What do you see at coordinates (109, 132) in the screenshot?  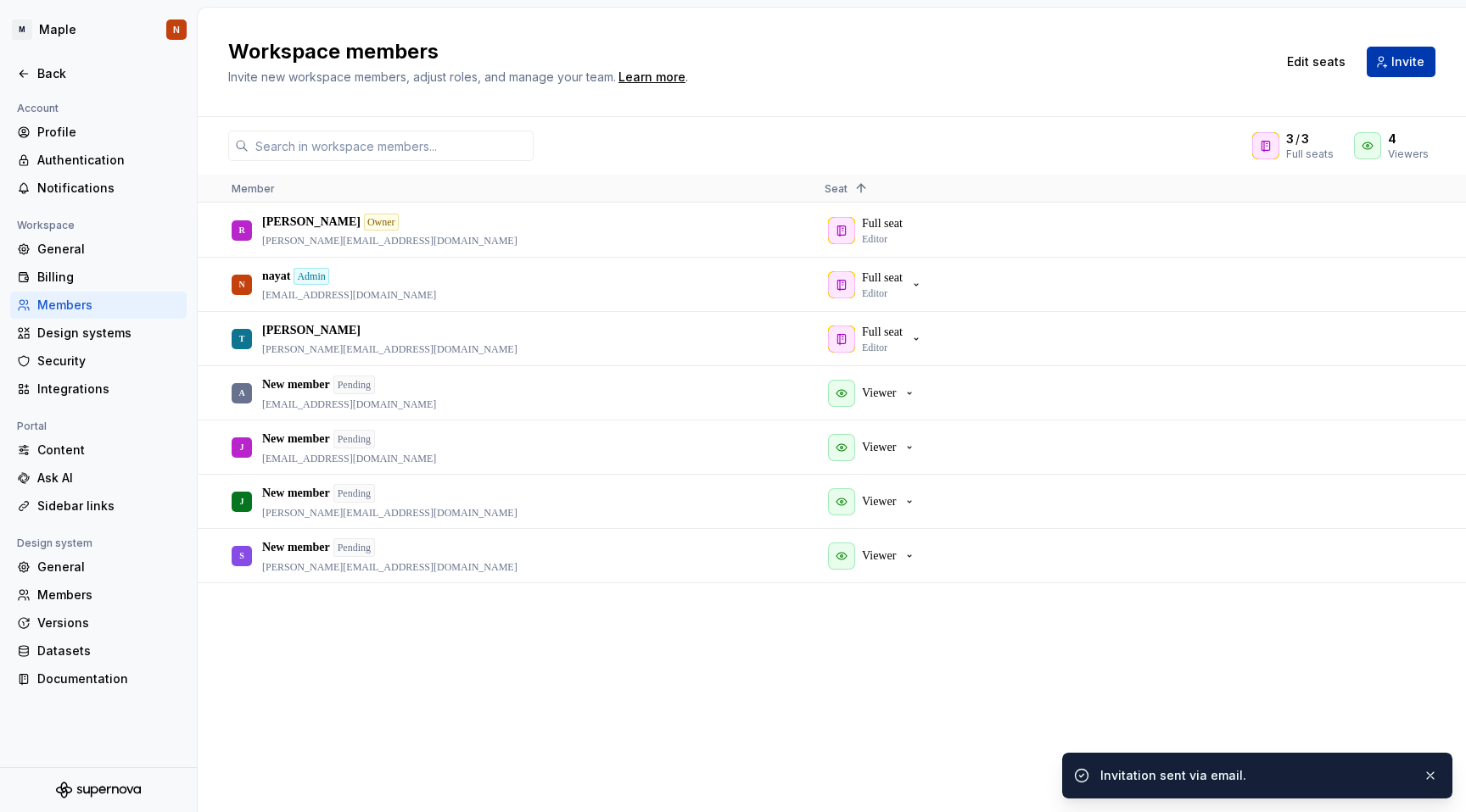 I see `div: Profile` at bounding box center [109, 132].